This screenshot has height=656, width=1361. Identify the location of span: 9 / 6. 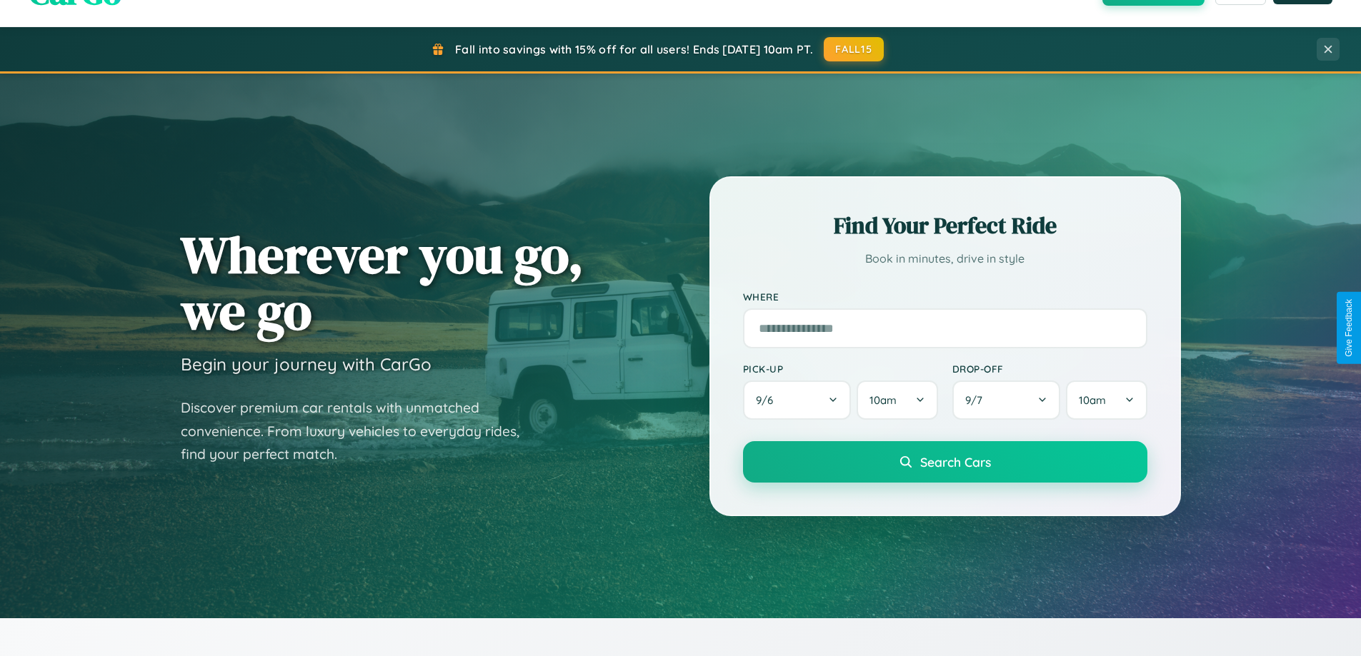
(768, 400).